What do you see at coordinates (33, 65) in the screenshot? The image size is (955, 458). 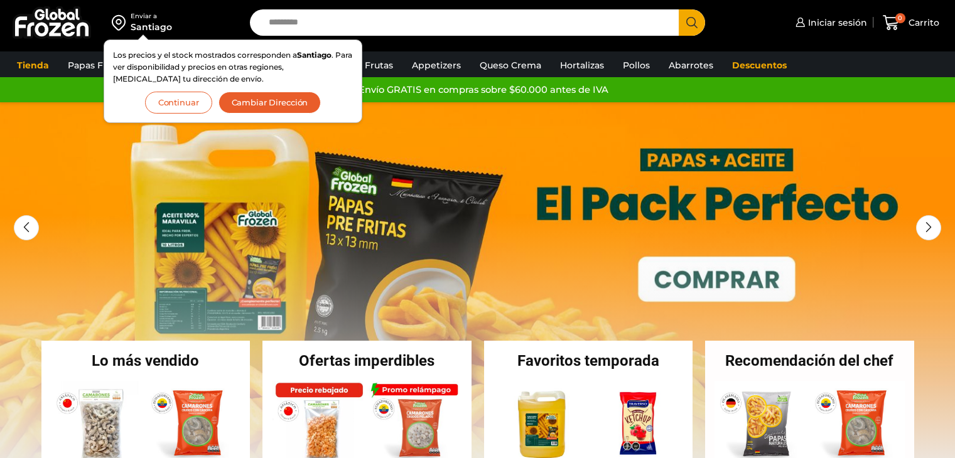 I see `a: Tienda` at bounding box center [33, 65].